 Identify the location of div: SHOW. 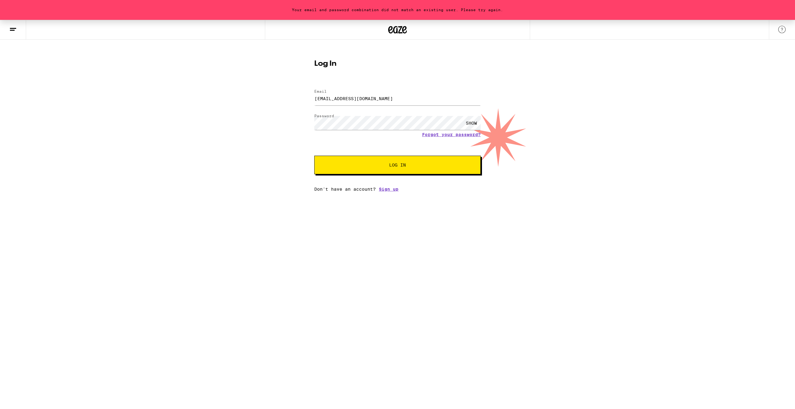
(471, 123).